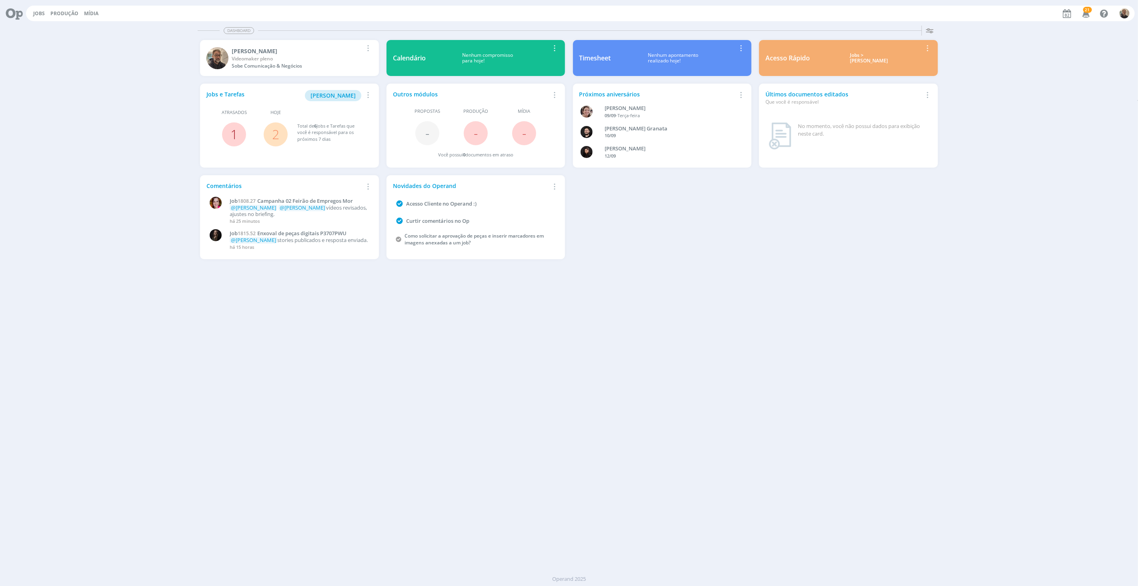 Image resolution: width=1138 pixels, height=586 pixels. Describe the element at coordinates (843, 98) in the screenshot. I see `div: Últimos documentos editados` at that location.